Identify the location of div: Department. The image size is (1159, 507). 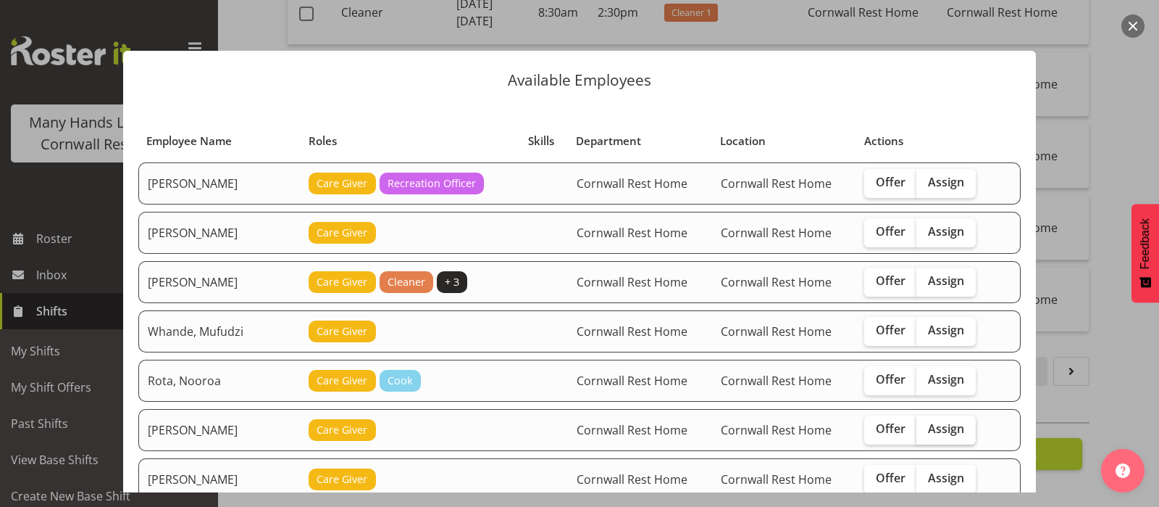
(640, 141).